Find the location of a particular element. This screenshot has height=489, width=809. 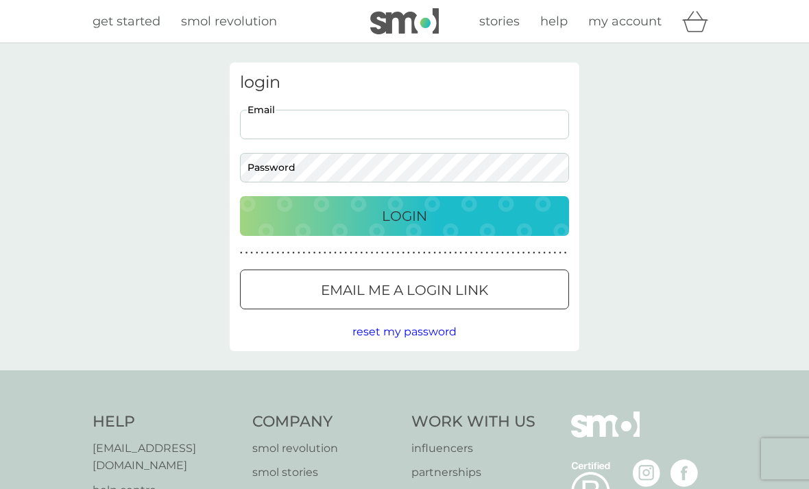

h3: login is located at coordinates (404, 82).